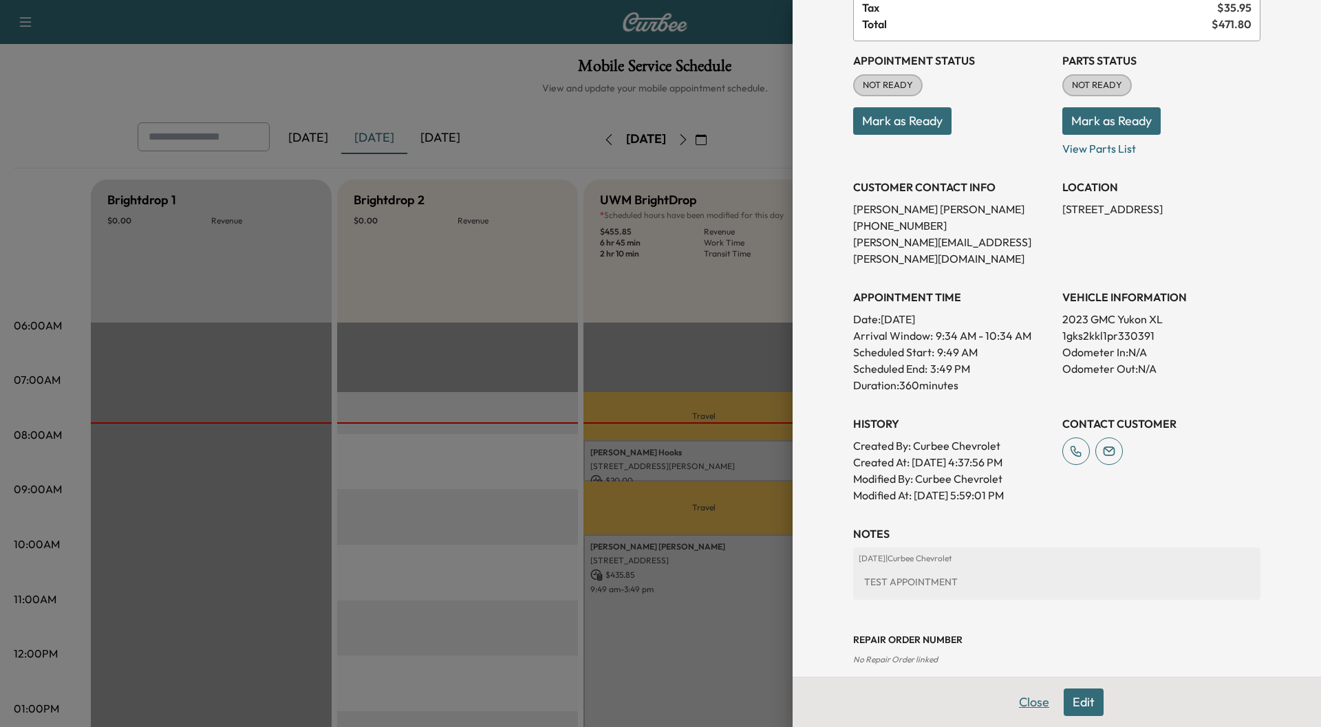  Describe the element at coordinates (952, 187) in the screenshot. I see `h3: CUSTOMER CONTACT INFO` at that location.